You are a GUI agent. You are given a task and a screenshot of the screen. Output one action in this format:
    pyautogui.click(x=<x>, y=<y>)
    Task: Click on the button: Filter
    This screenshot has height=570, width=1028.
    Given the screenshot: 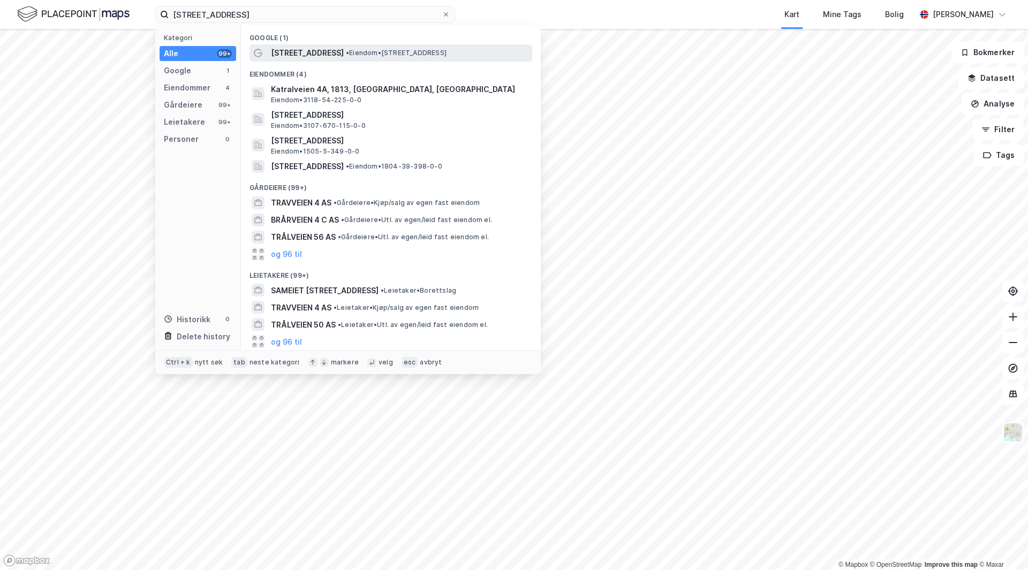 What is the action you would take?
    pyautogui.click(x=998, y=130)
    